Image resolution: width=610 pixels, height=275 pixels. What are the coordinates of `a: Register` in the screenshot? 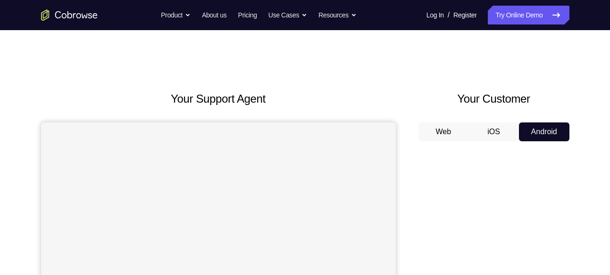 It's located at (465, 15).